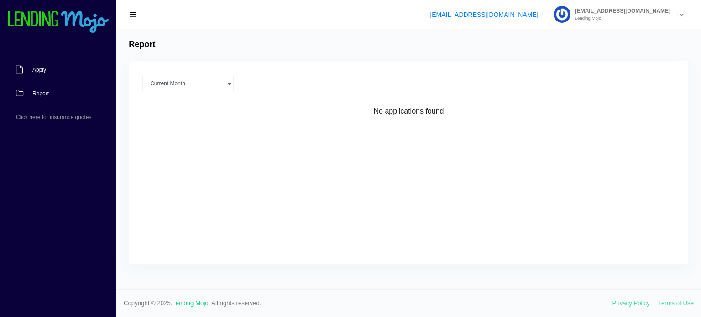 This screenshot has height=317, width=701. Describe the element at coordinates (368, 304) in the screenshot. I see `span: Copyright © 2025. . All rights reserved.` at that location.